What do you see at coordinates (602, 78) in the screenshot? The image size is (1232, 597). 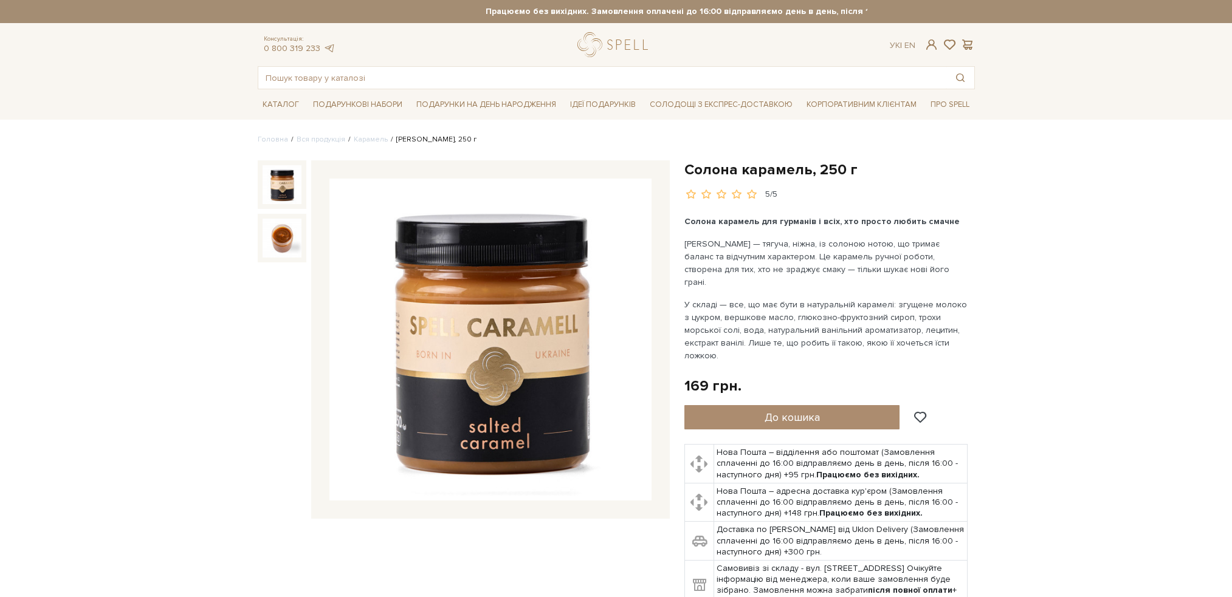 I see `input: Пошук товару у каталозі` at bounding box center [602, 78].